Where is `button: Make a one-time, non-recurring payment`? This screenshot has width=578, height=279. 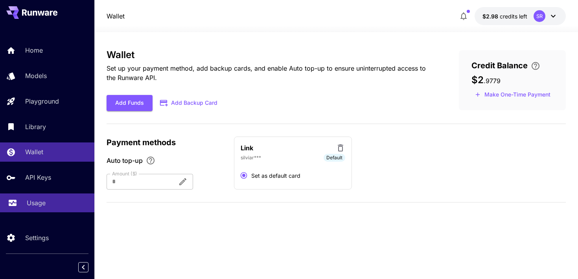 button: Make a one-time, non-recurring payment is located at coordinates (512, 95).